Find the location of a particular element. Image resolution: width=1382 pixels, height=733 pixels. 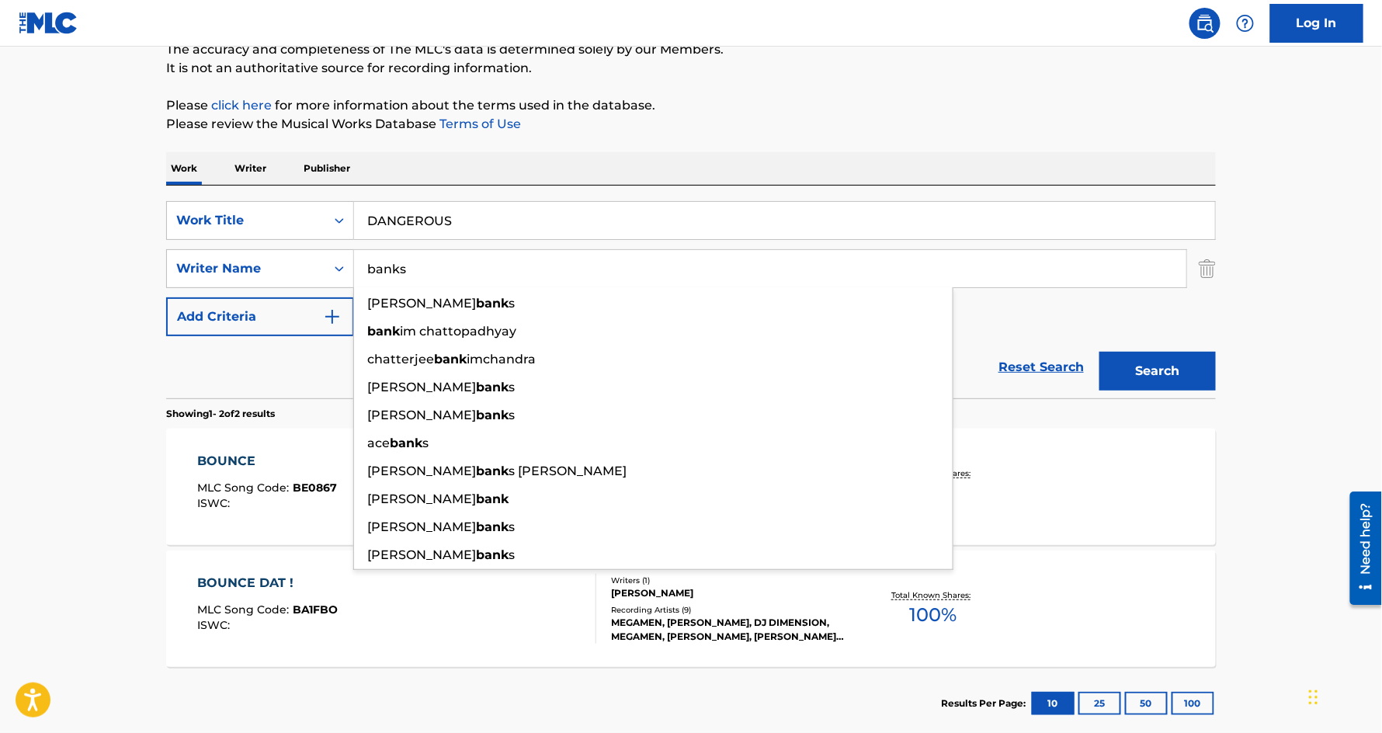

p: The accuracy and completeness of The MLC's data is determined solely by our Members. is located at coordinates (691, 50).